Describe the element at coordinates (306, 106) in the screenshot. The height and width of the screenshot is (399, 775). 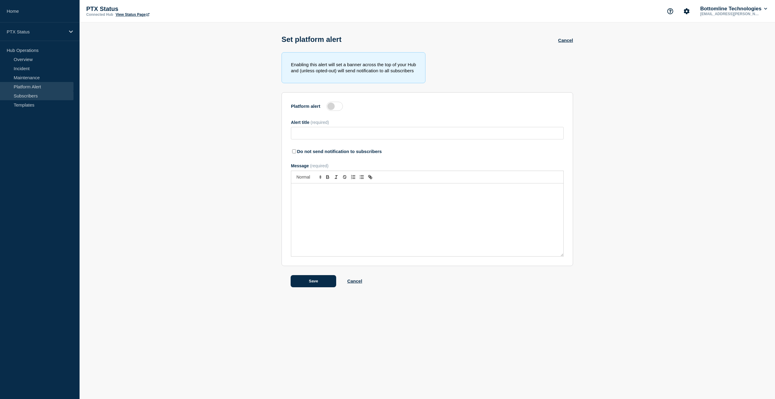
I see `label: Platform alert` at that location.